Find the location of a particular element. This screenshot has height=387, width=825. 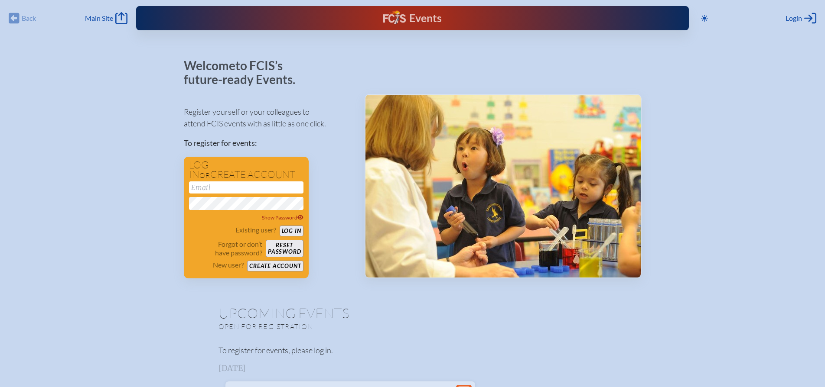

h1: Log in create account is located at coordinates (246, 170).